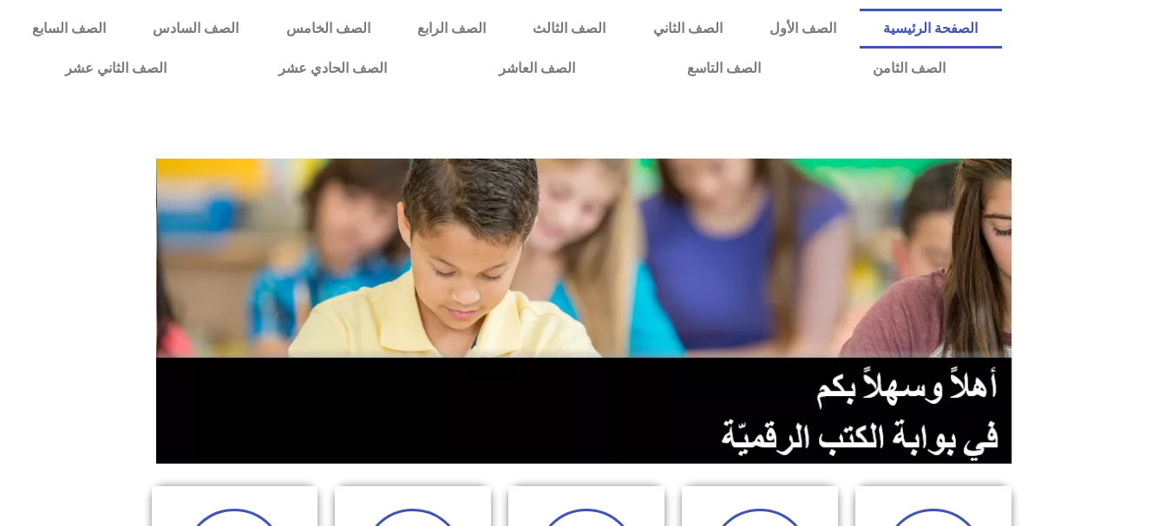  Describe the element at coordinates (930, 29) in the screenshot. I see `a: الصفحة الرئيسية` at that location.